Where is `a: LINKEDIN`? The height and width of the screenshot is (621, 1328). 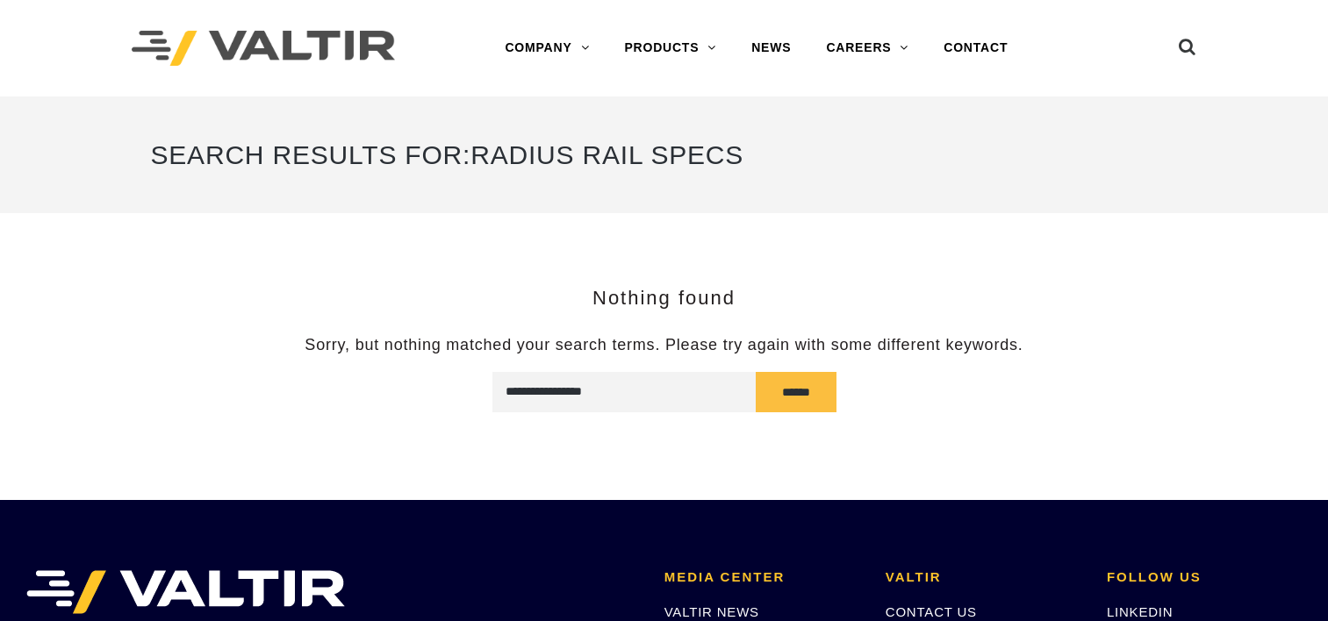 a: LINKEDIN is located at coordinates (1140, 612).